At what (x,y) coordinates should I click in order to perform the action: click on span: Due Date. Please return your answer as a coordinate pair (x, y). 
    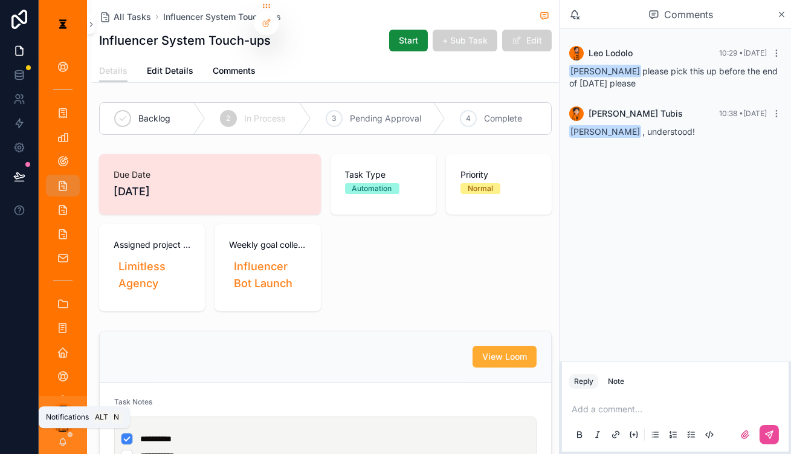
    Looking at the image, I should click on (210, 175).